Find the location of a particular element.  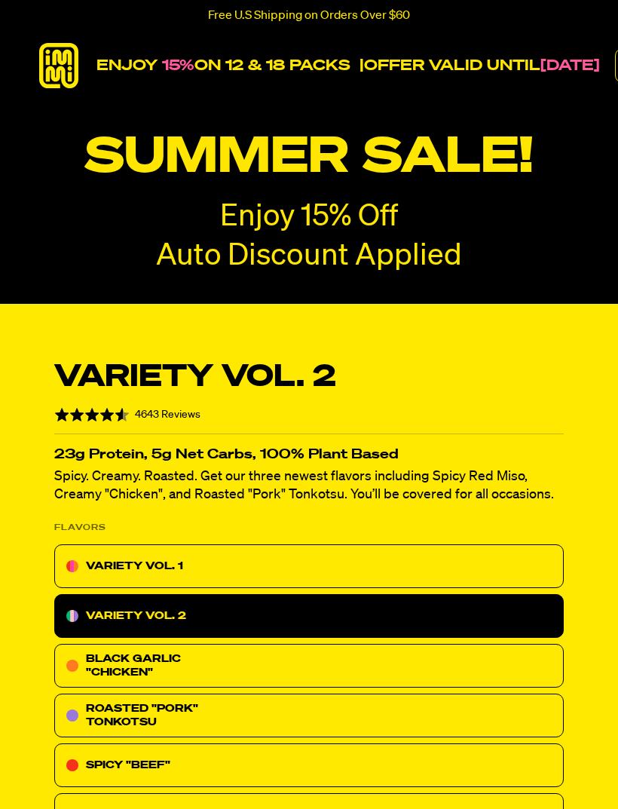

p: ON 12 & 18 PACKS | is located at coordinates (348, 66).